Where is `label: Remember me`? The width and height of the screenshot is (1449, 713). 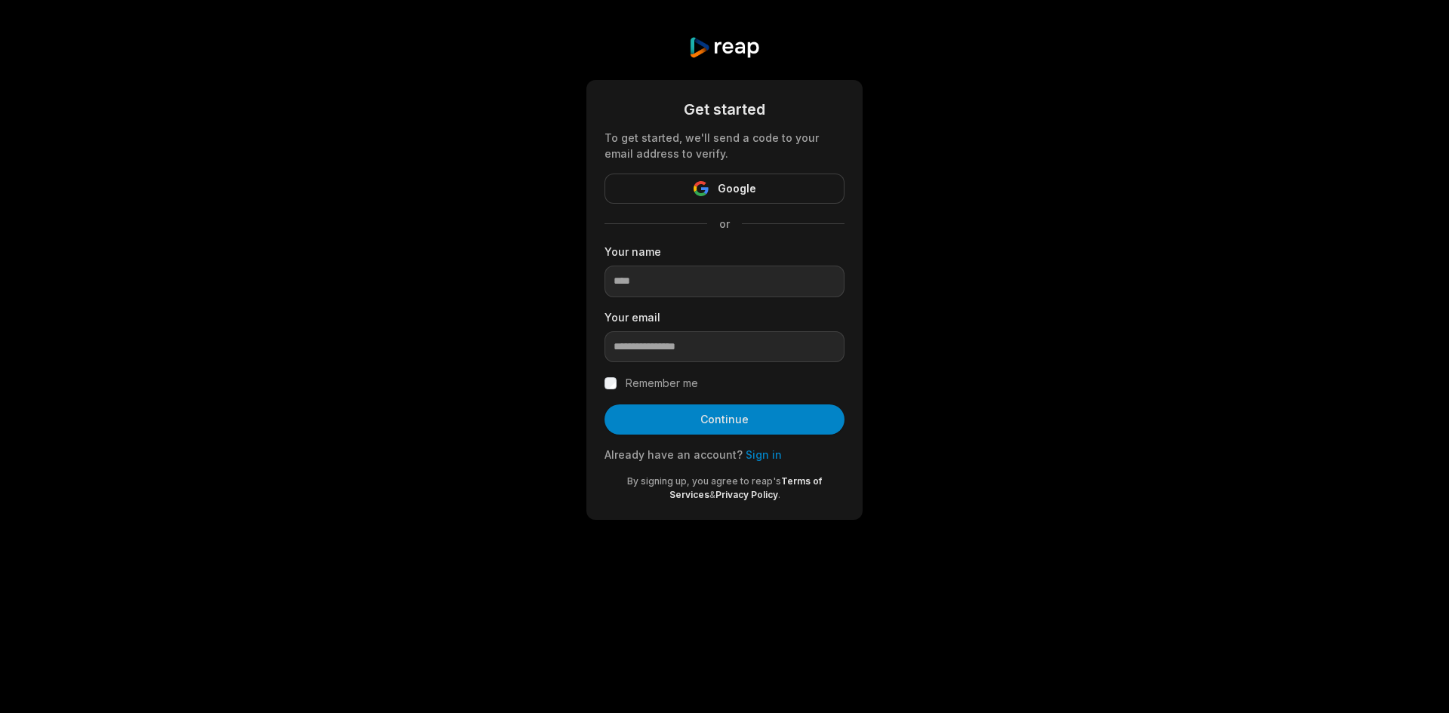 label: Remember me is located at coordinates (662, 383).